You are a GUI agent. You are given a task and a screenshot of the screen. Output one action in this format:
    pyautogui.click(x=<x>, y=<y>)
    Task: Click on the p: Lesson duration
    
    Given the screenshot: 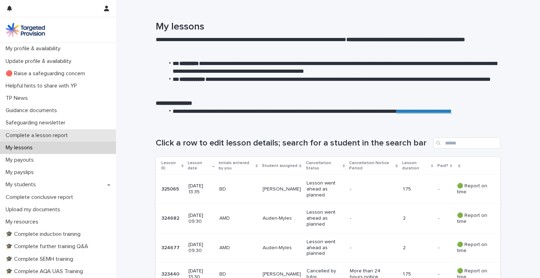 What is the action you would take?
    pyautogui.click(x=416, y=166)
    